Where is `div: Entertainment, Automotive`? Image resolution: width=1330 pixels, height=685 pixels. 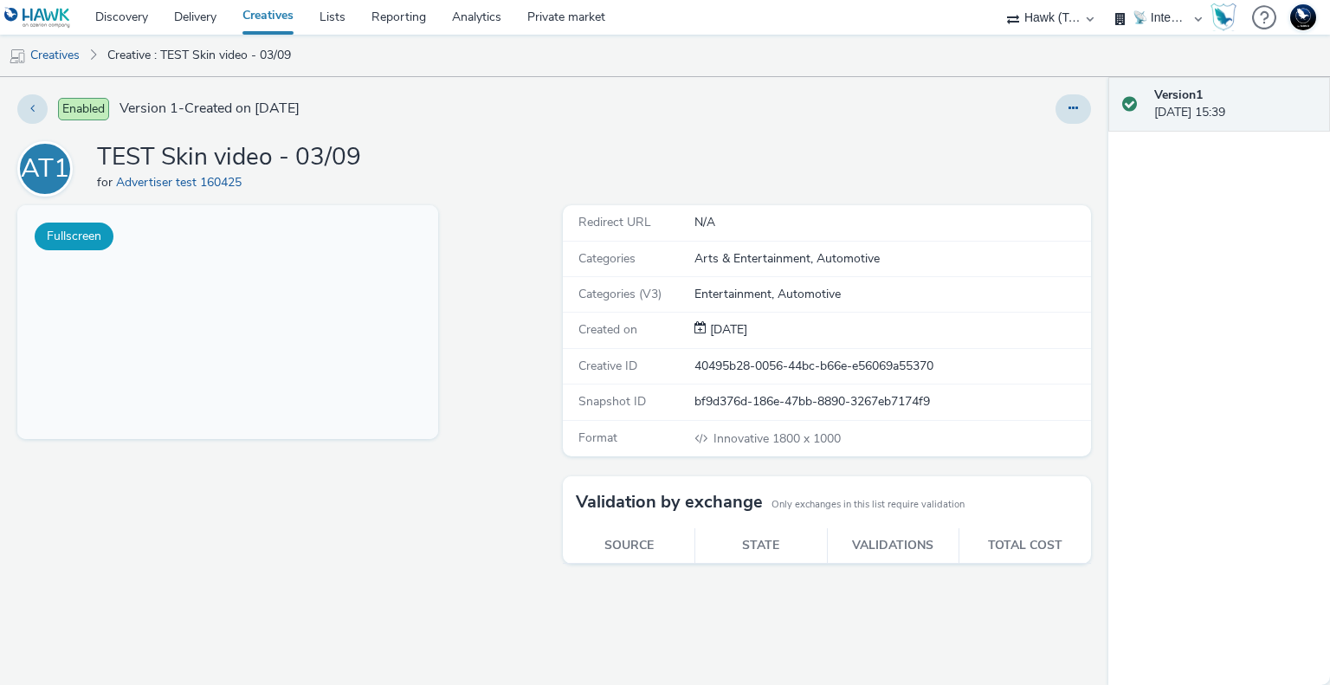
div: Entertainment, Automotive is located at coordinates (892, 294).